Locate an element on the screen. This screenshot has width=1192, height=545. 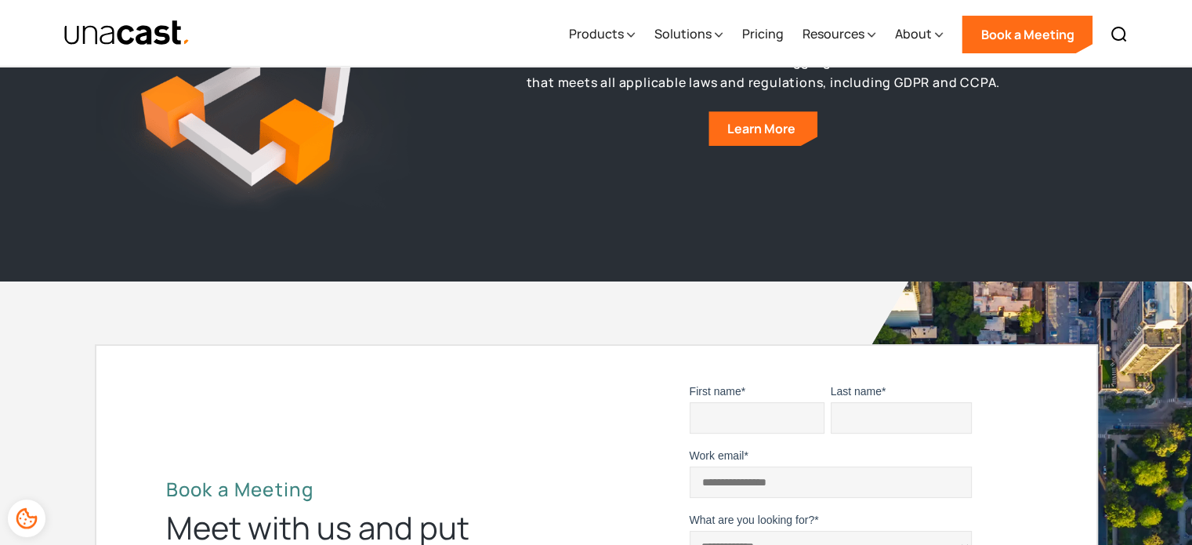
span: What are you looking for? is located at coordinates (752, 520).